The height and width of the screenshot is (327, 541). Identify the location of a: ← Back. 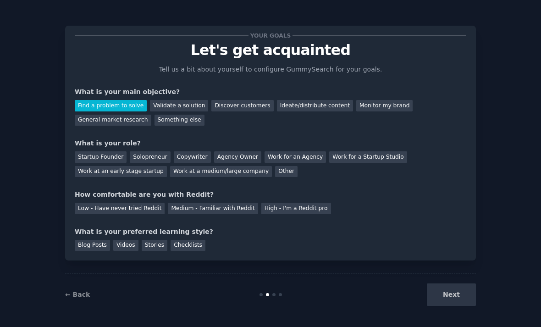
(77, 294).